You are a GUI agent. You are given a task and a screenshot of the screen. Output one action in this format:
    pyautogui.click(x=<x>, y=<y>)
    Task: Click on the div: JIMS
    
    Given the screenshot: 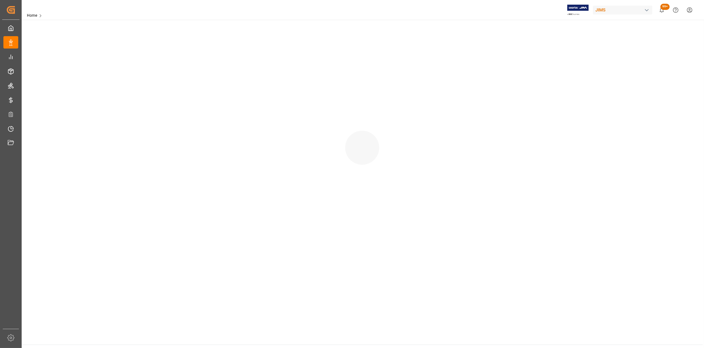 What is the action you would take?
    pyautogui.click(x=622, y=10)
    